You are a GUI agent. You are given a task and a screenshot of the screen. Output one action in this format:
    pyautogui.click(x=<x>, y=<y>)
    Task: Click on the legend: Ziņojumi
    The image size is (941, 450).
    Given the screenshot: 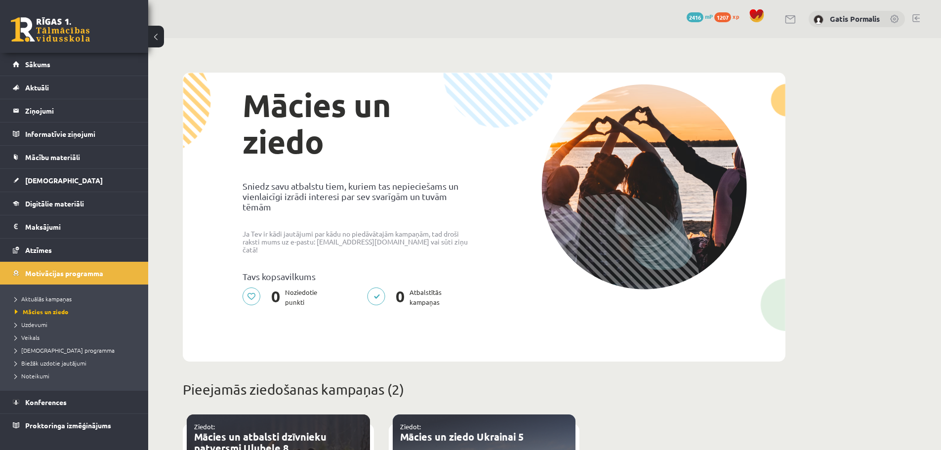 What is the action you would take?
    pyautogui.click(x=81, y=111)
    